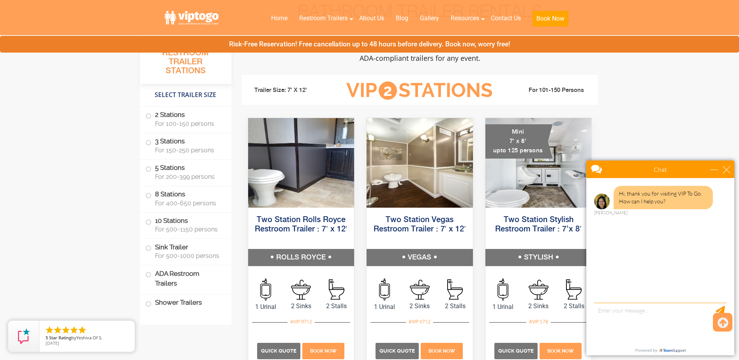  I want to click on a: Resources, so click(465, 18).